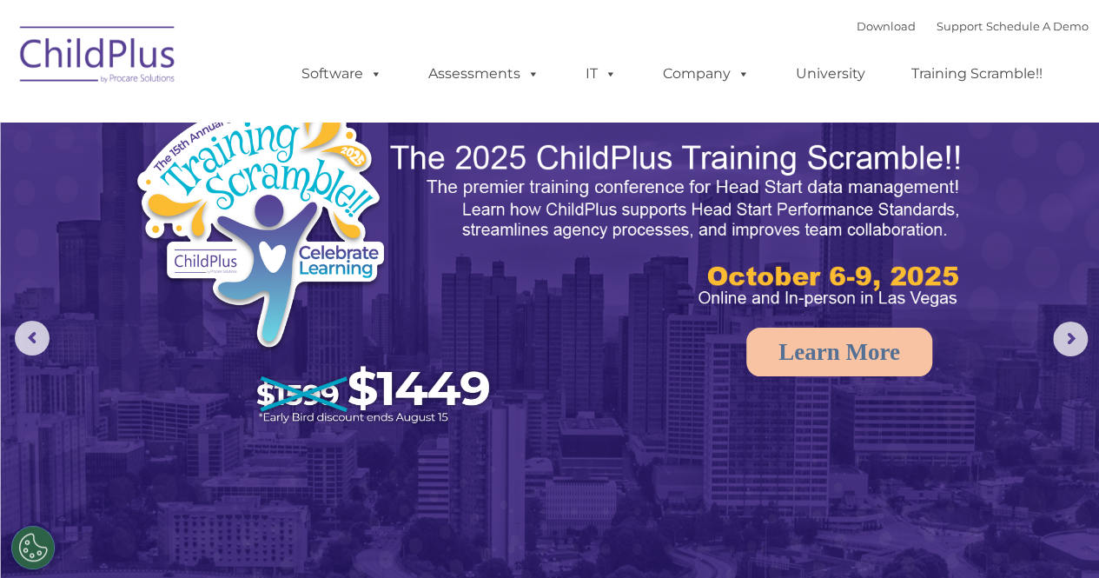 This screenshot has width=1099, height=578. Describe the element at coordinates (278, 192) in the screenshot. I see `span: Phone number` at that location.